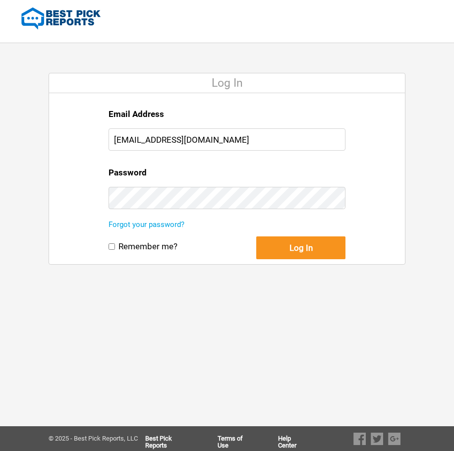 This screenshot has height=451, width=454. Describe the element at coordinates (248, 442) in the screenshot. I see `a: Terms of Use` at that location.